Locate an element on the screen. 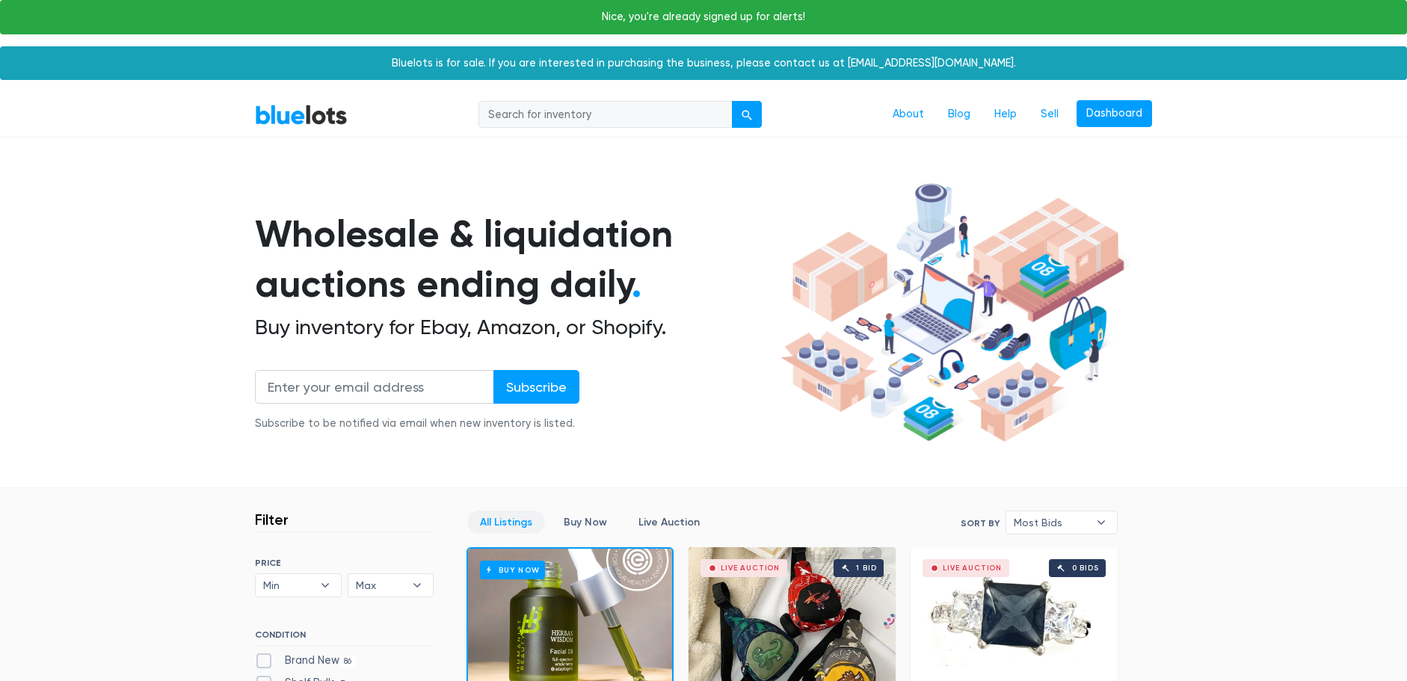 The height and width of the screenshot is (681, 1407). a: Dashboard is located at coordinates (1114, 114).